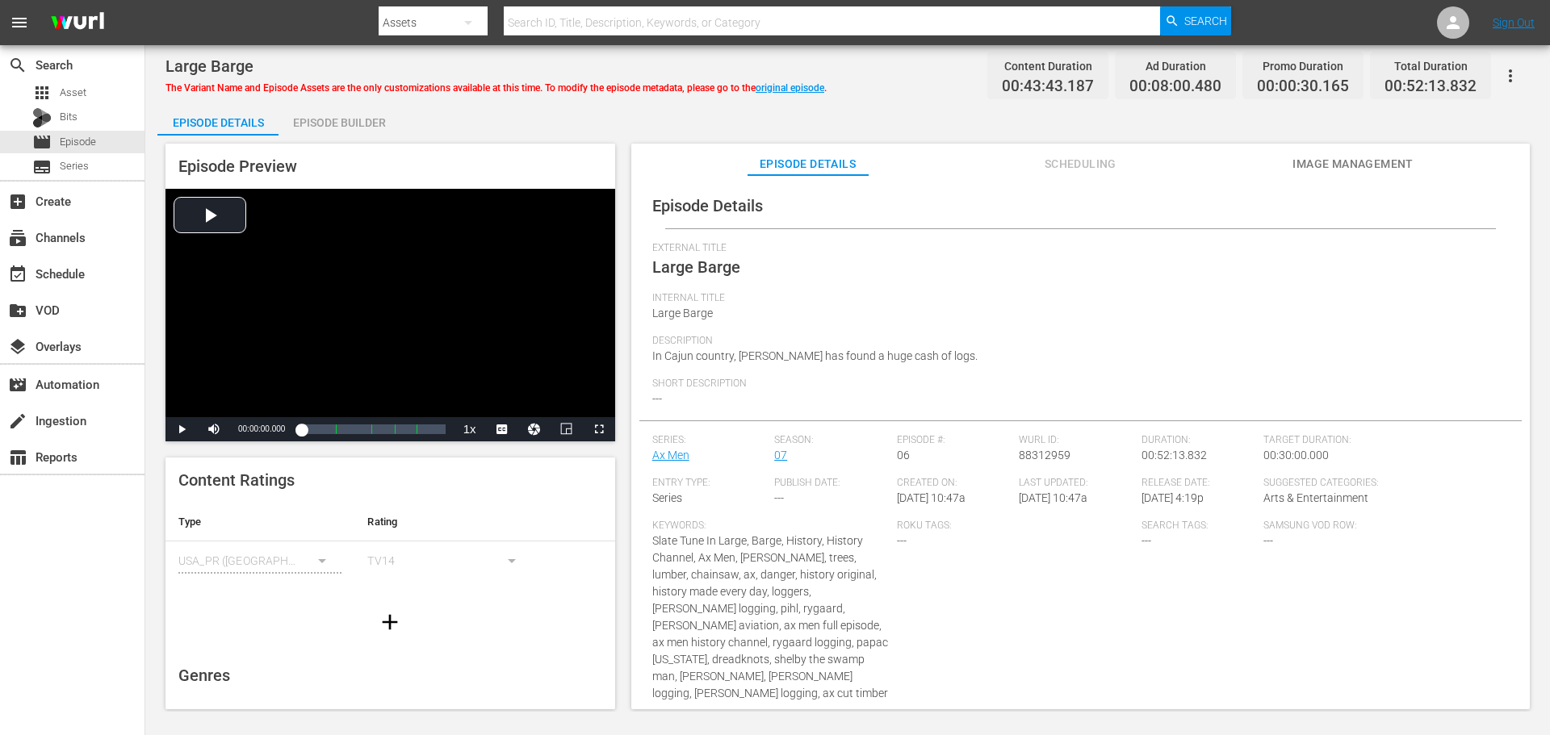 Image resolution: width=1550 pixels, height=735 pixels. I want to click on button: Episode Details, so click(218, 119).